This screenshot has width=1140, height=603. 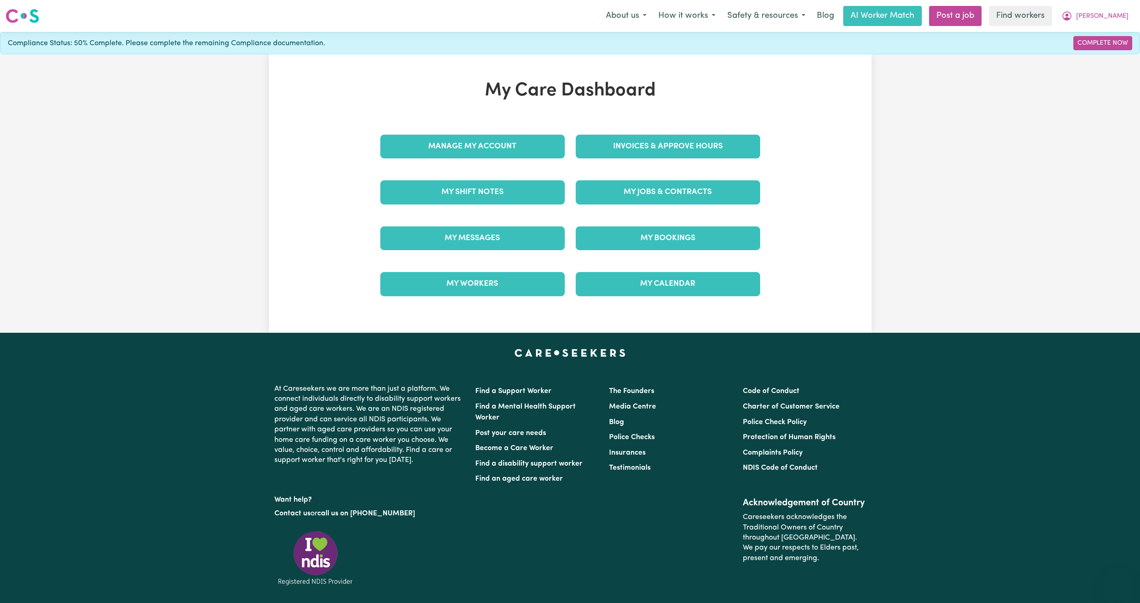 I want to click on a: Careseekers logo, so click(x=22, y=16).